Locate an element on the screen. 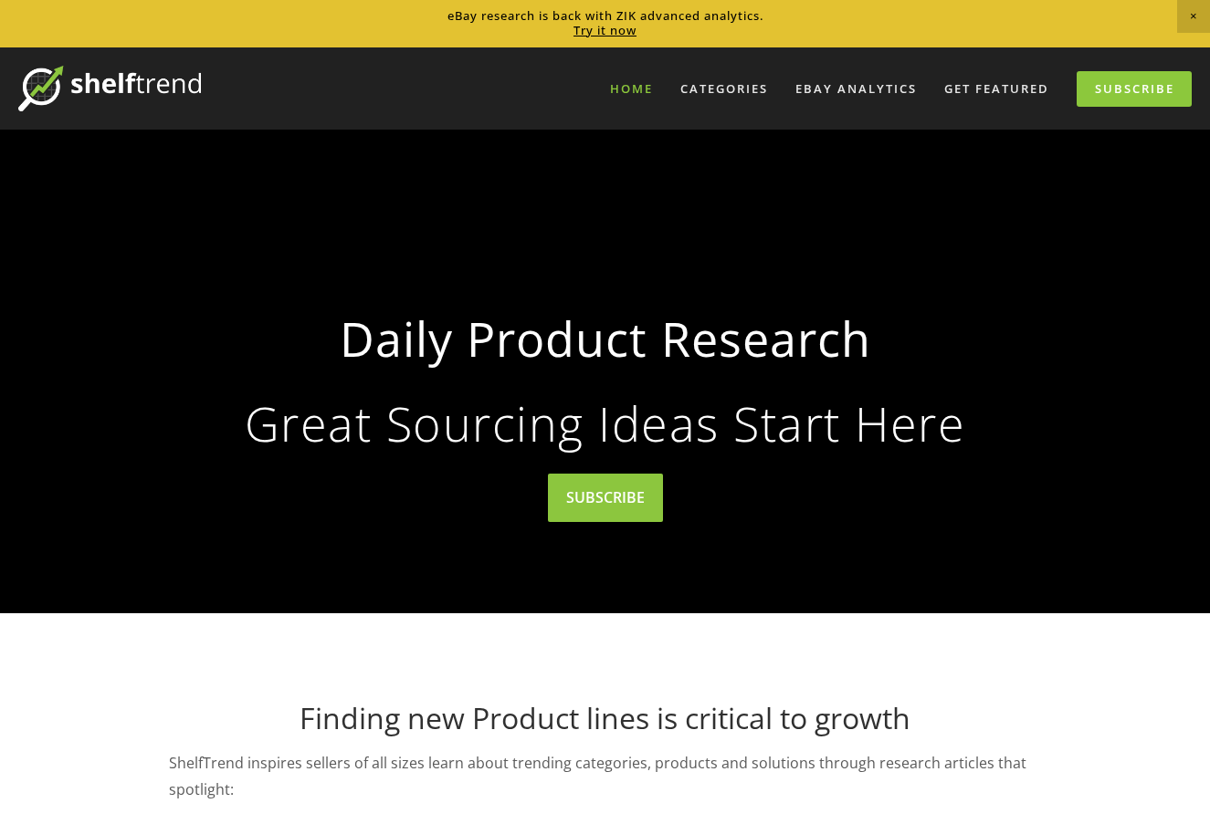  a: Get Featured is located at coordinates (996, 89).